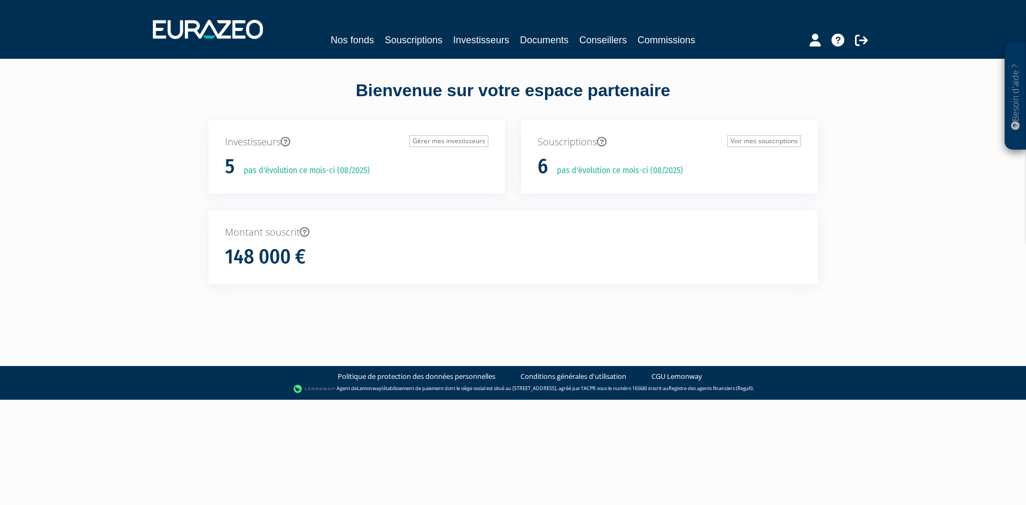 Image resolution: width=1026 pixels, height=505 pixels. What do you see at coordinates (352, 40) in the screenshot?
I see `a: Nos fonds` at bounding box center [352, 40].